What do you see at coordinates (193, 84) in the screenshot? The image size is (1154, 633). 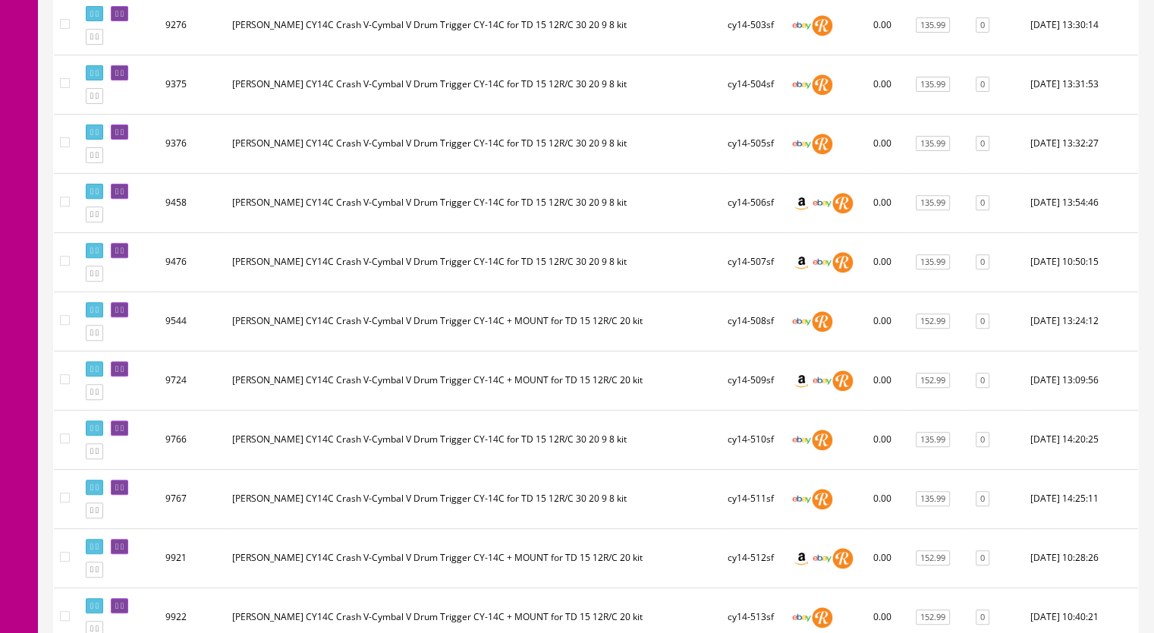 I see `td: 9375` at bounding box center [193, 84].